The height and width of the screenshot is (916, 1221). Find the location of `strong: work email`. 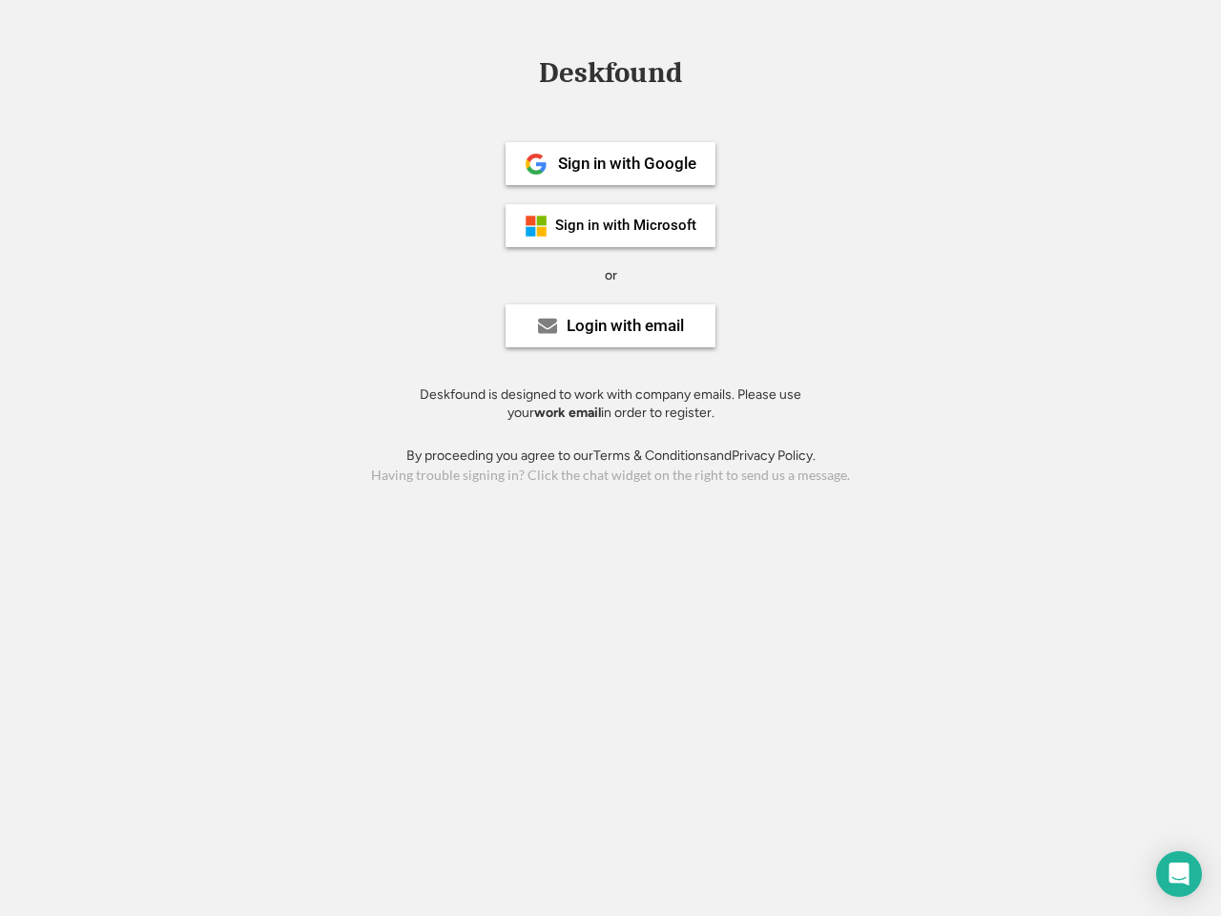

strong: work email is located at coordinates (568, 412).